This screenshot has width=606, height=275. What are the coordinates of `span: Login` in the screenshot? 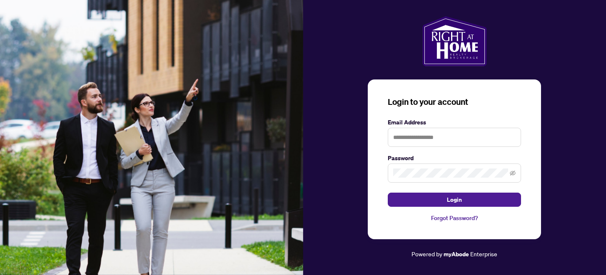 It's located at (454, 200).